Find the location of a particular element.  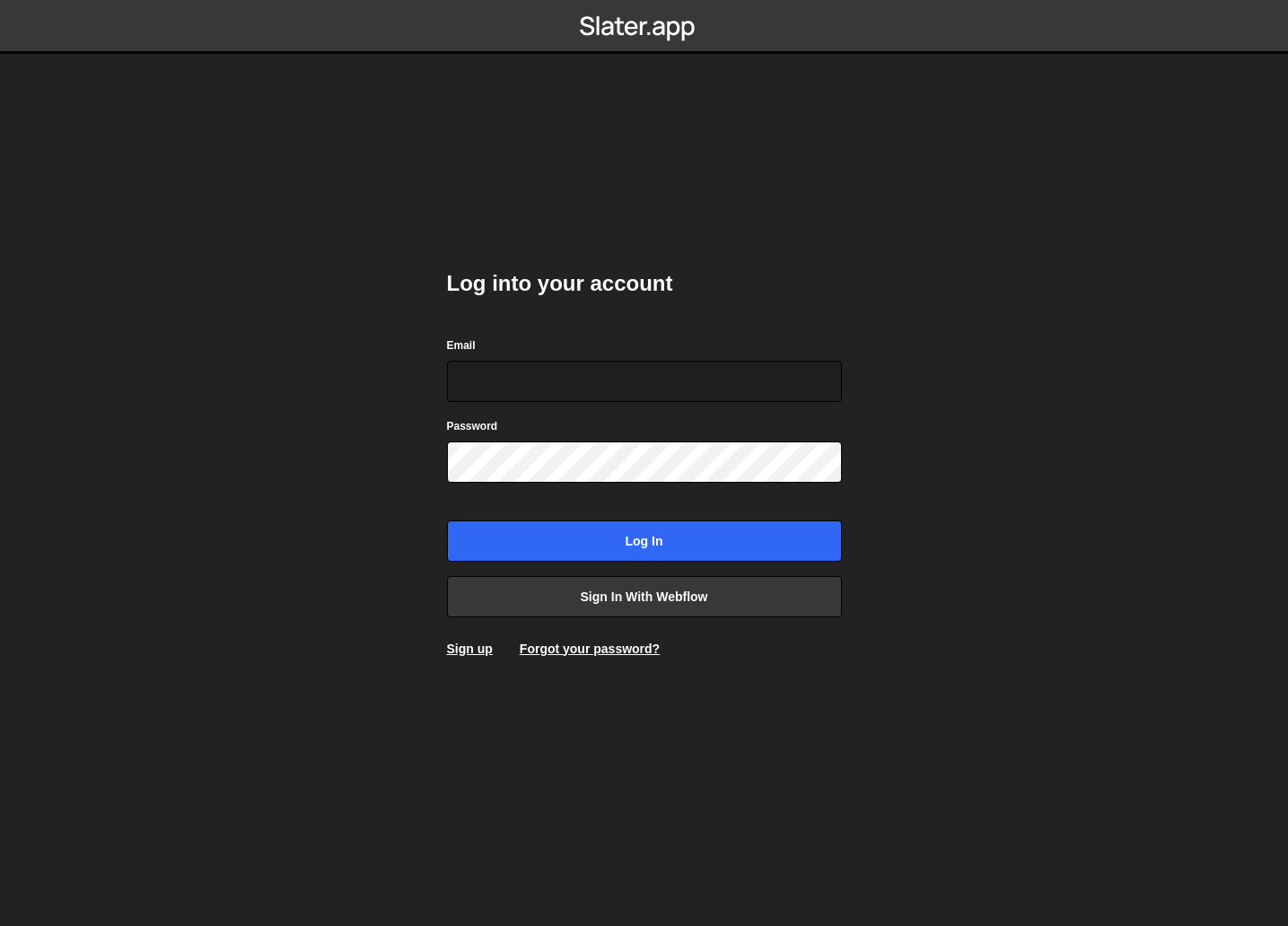

a: Sign in with Webflow is located at coordinates (644, 597).